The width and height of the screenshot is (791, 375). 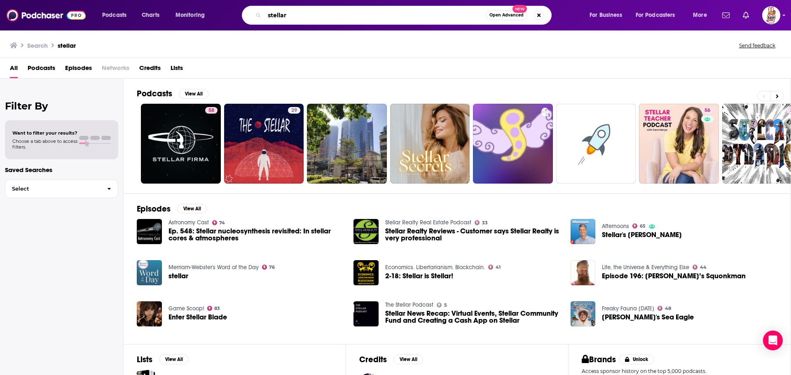 What do you see at coordinates (674, 276) in the screenshot?
I see `a: Episode 196: Stellar’s Squonkman` at bounding box center [674, 276].